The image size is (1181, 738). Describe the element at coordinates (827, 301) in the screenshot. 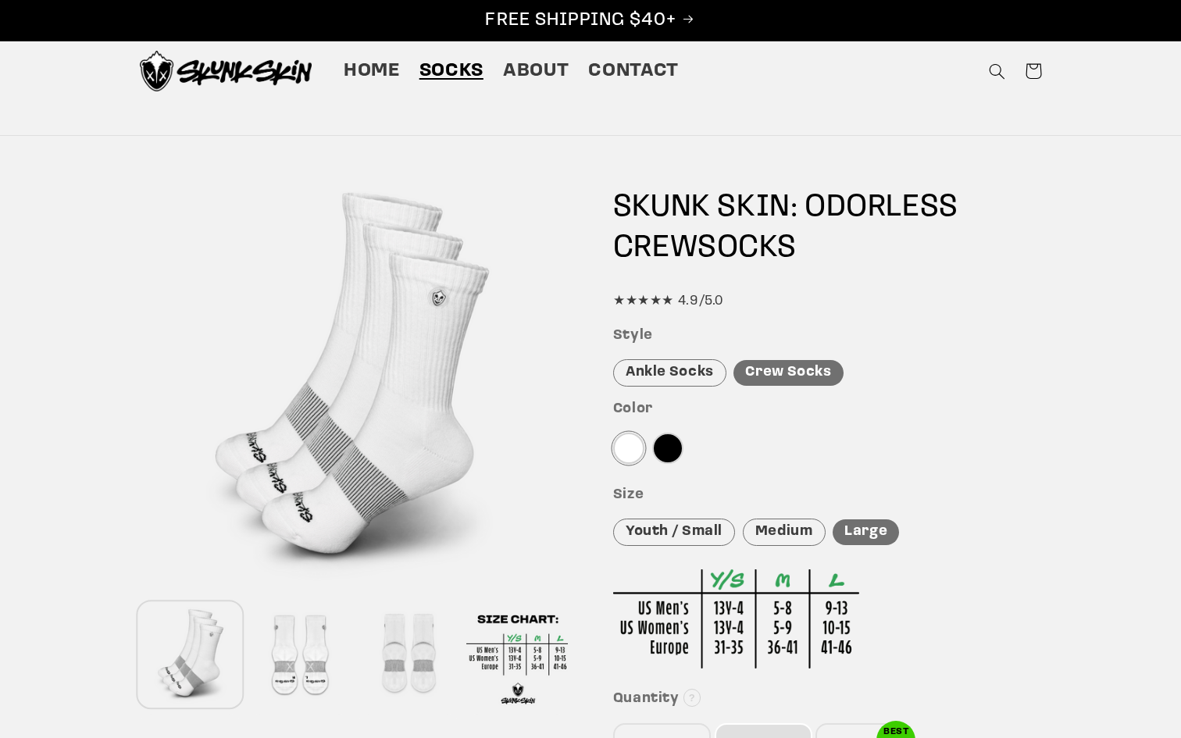

I see `div: ★★★★★ 4.9/5.0` at that location.